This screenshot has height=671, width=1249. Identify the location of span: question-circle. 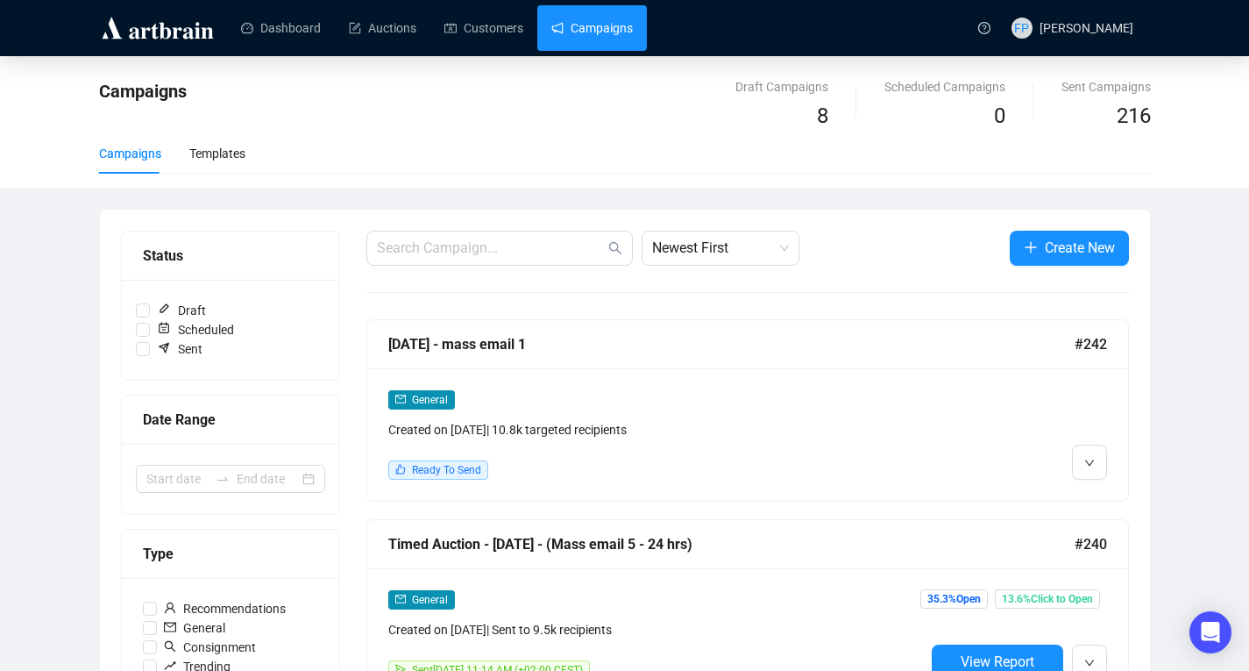
(985, 28).